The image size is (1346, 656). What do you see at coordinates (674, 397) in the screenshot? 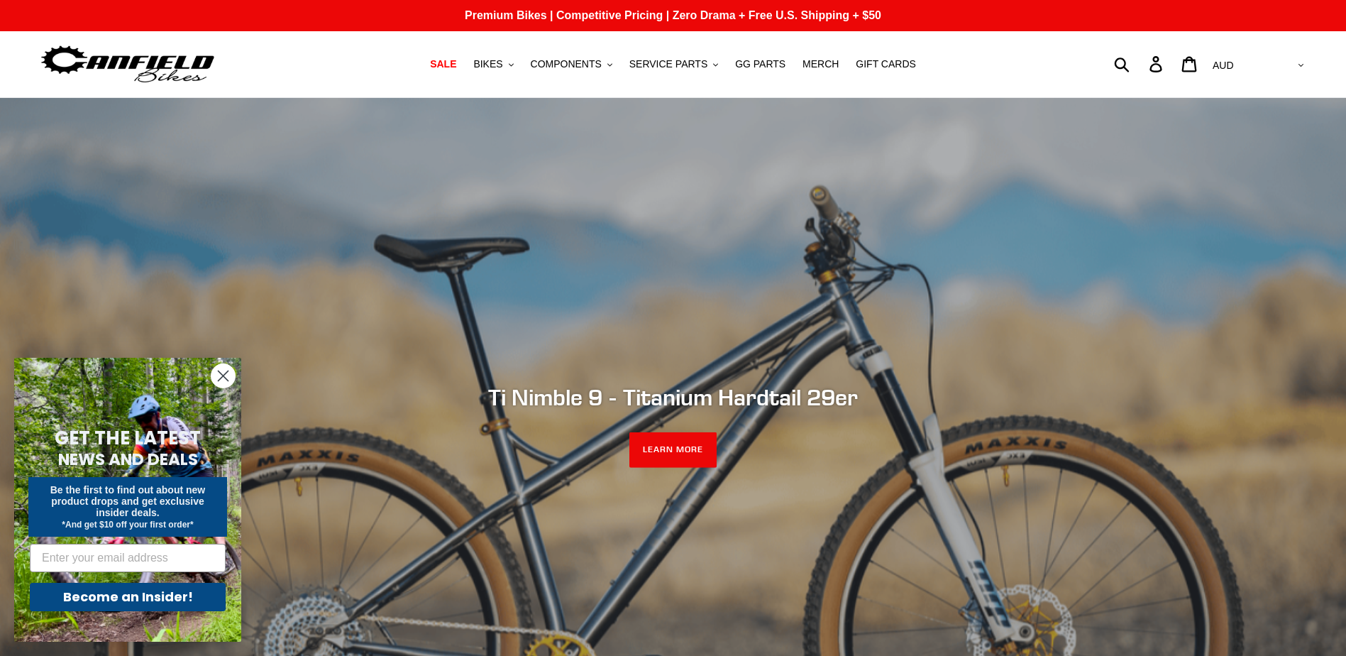
I see `h2: Ti Nimble 9 - Titanium Hardtail 29er` at bounding box center [674, 397].